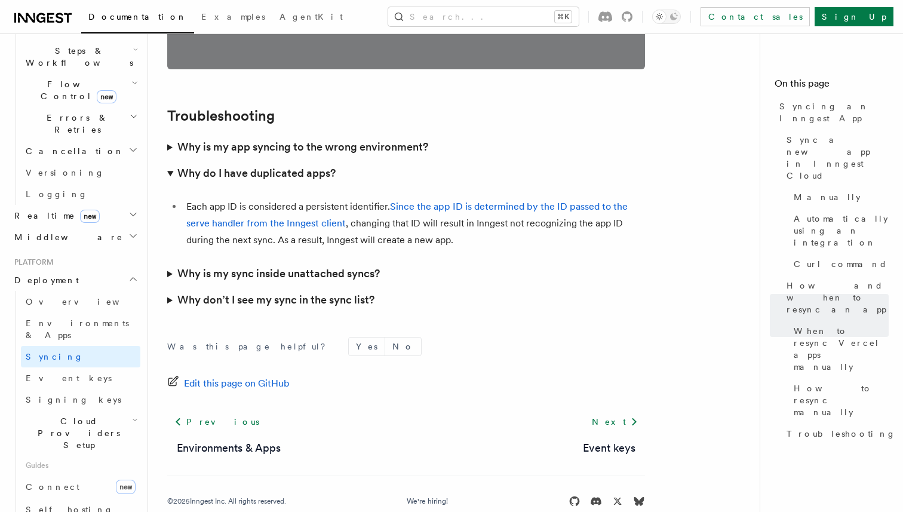 The height and width of the screenshot is (512, 903). What do you see at coordinates (311, 17) in the screenshot?
I see `span: AgentKit` at bounding box center [311, 17].